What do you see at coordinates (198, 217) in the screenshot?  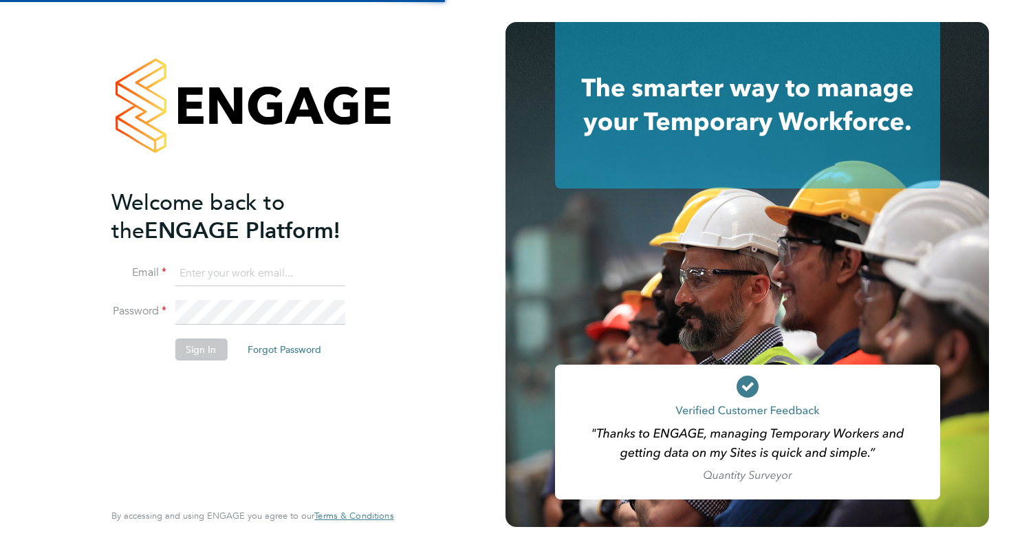 I see `span: Welcome back to the` at bounding box center [198, 217].